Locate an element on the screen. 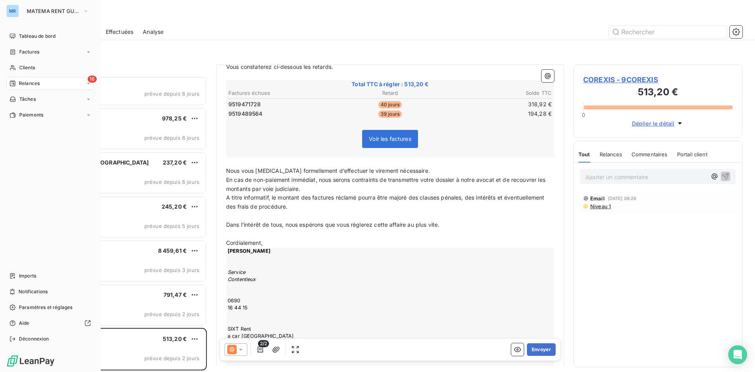 The image size is (755, 372). span: Effectuées is located at coordinates (120, 32).